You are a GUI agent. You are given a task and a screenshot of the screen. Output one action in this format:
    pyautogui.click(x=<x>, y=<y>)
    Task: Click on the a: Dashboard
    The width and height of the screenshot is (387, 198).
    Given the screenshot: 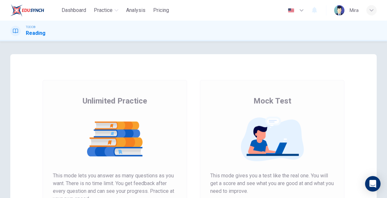 What is the action you would take?
    pyautogui.click(x=74, y=10)
    